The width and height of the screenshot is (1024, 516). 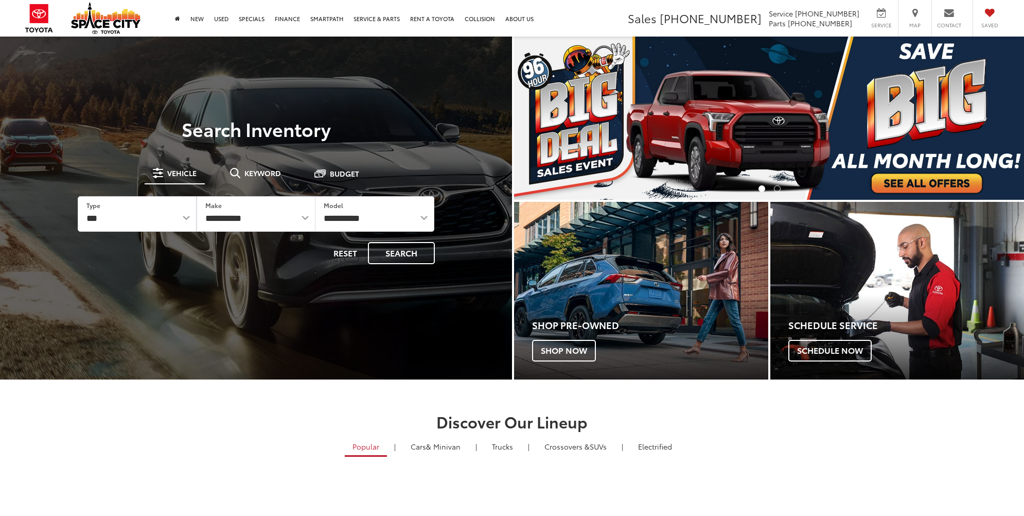 I want to click on button: Click to view next picture., so click(x=986, y=118).